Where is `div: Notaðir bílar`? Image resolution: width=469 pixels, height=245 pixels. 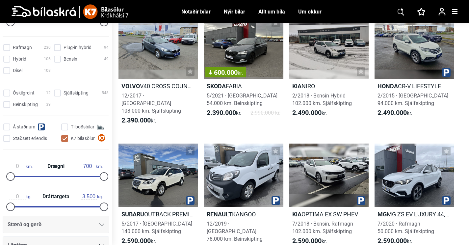
div: Notaðir bílar is located at coordinates (196, 12).